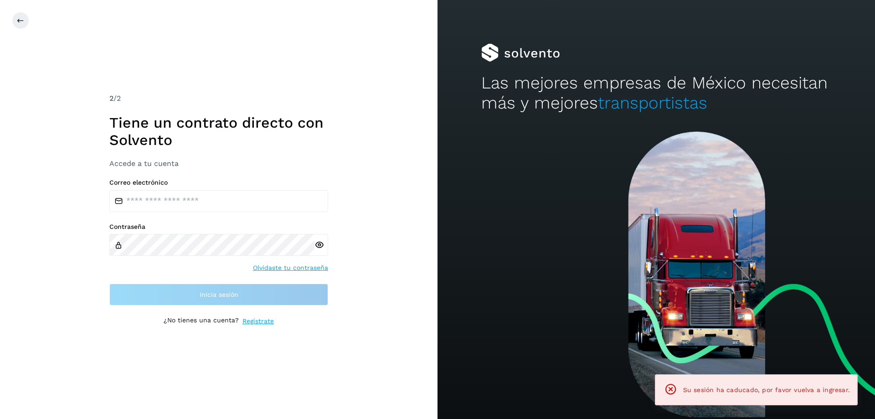 Image resolution: width=875 pixels, height=419 pixels. What do you see at coordinates (219, 227) in the screenshot?
I see `label: Contraseña` at bounding box center [219, 227].